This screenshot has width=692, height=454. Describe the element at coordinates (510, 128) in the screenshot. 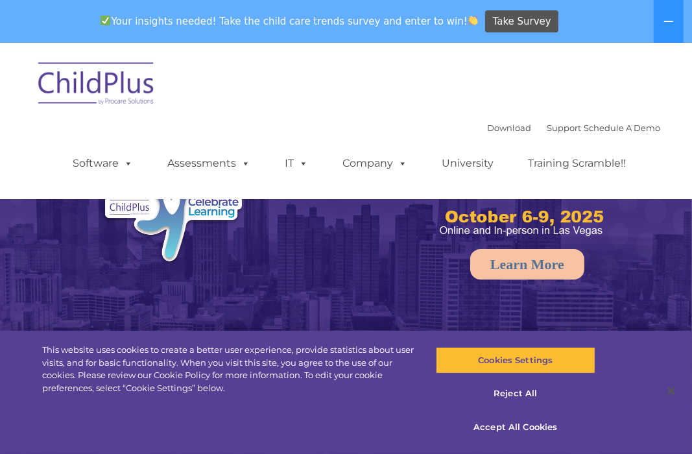

I see `a: Download` at that location.